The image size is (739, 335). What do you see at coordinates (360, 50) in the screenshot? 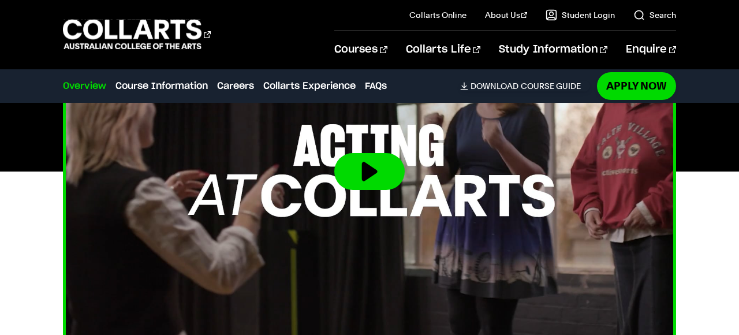
I see `a: Courses` at bounding box center [360, 50].